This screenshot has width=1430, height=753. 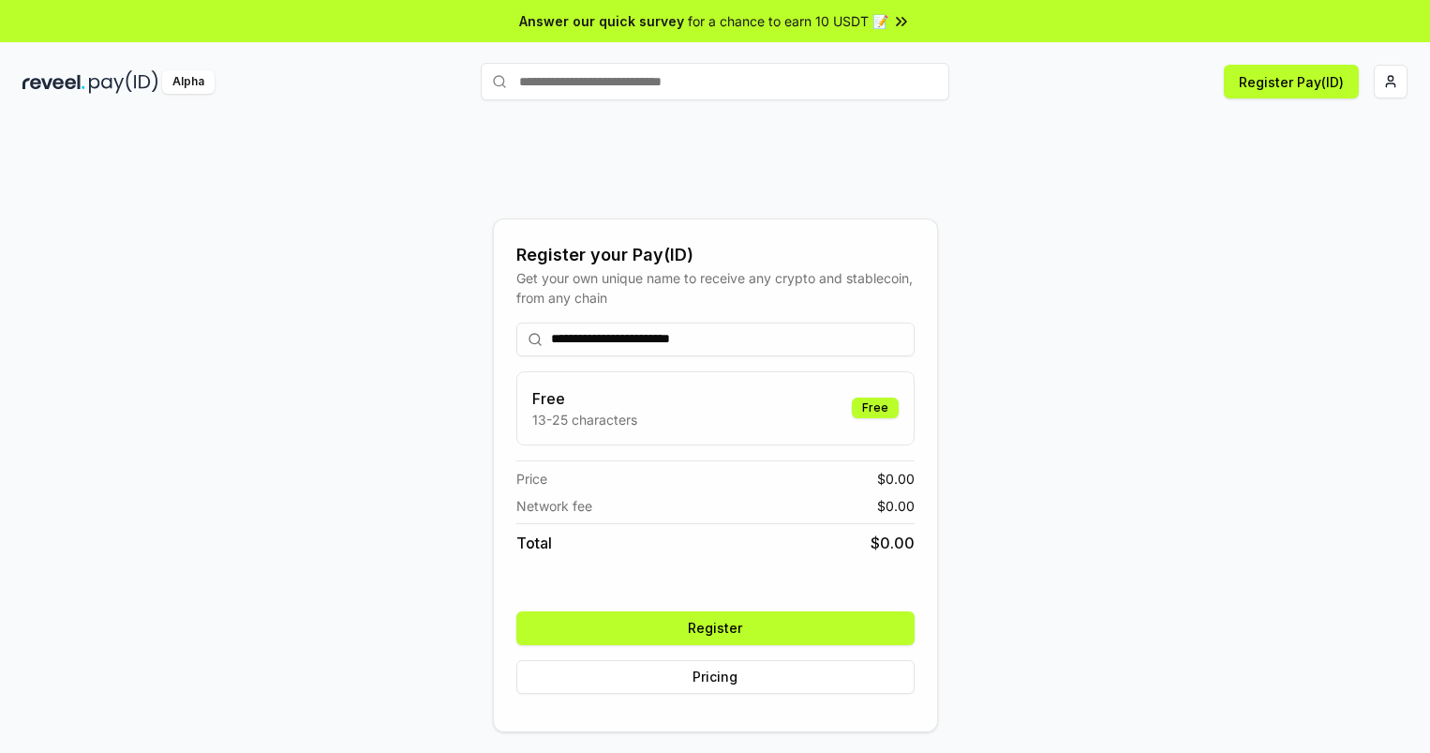 What do you see at coordinates (715, 288) in the screenshot?
I see `div: Get your own unique name to receive any crypto and stablecoin, from any chain` at bounding box center [715, 288].